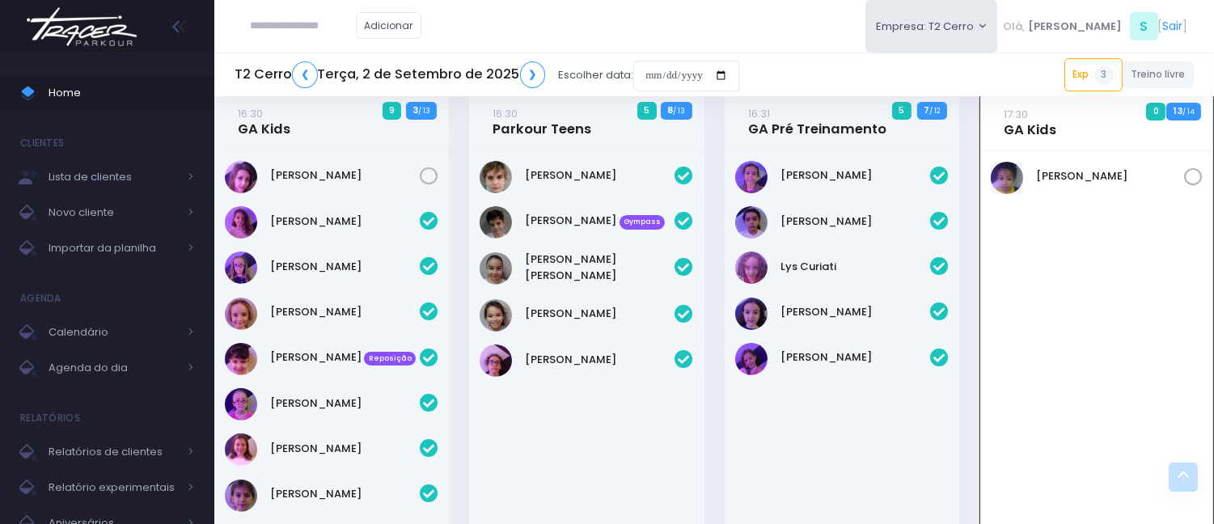 The height and width of the screenshot is (524, 1214). Describe the element at coordinates (241, 359) in the screenshot. I see `img: Isabela Araújo Girotto` at that location.